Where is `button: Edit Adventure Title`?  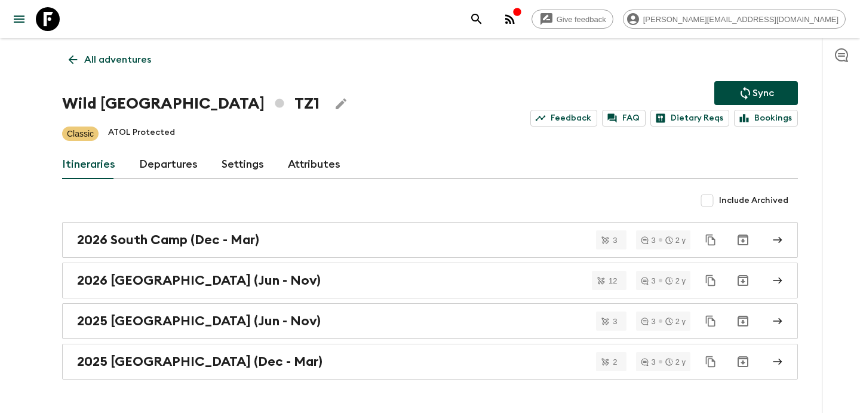 button: Edit Adventure Title is located at coordinates (341, 104).